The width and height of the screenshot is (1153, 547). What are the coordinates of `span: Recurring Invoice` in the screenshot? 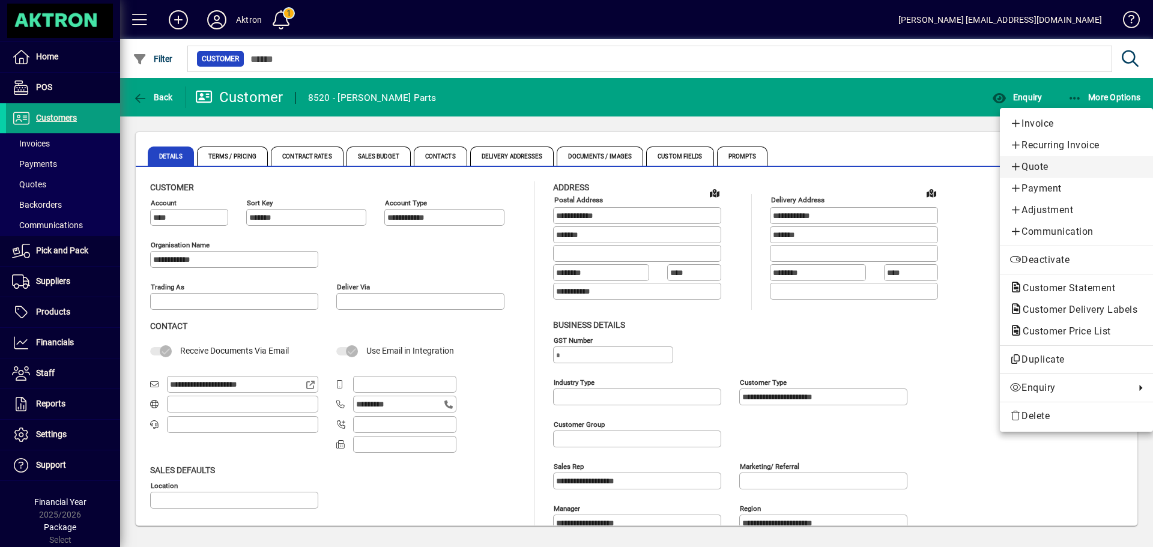 It's located at (1076, 145).